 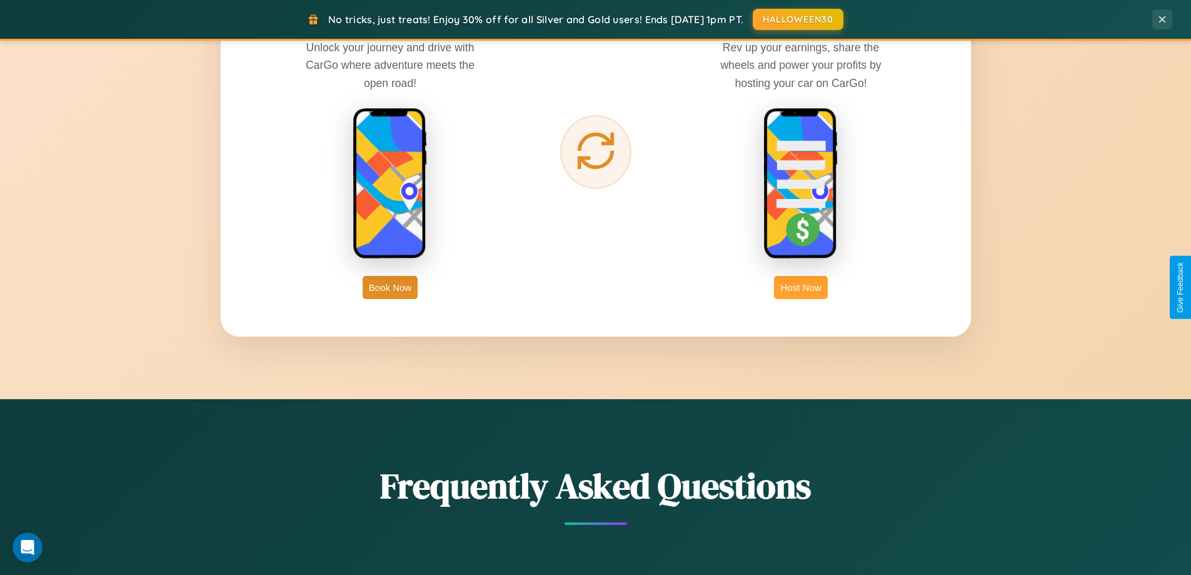 What do you see at coordinates (390, 184) in the screenshot?
I see `img: rent phone` at bounding box center [390, 184].